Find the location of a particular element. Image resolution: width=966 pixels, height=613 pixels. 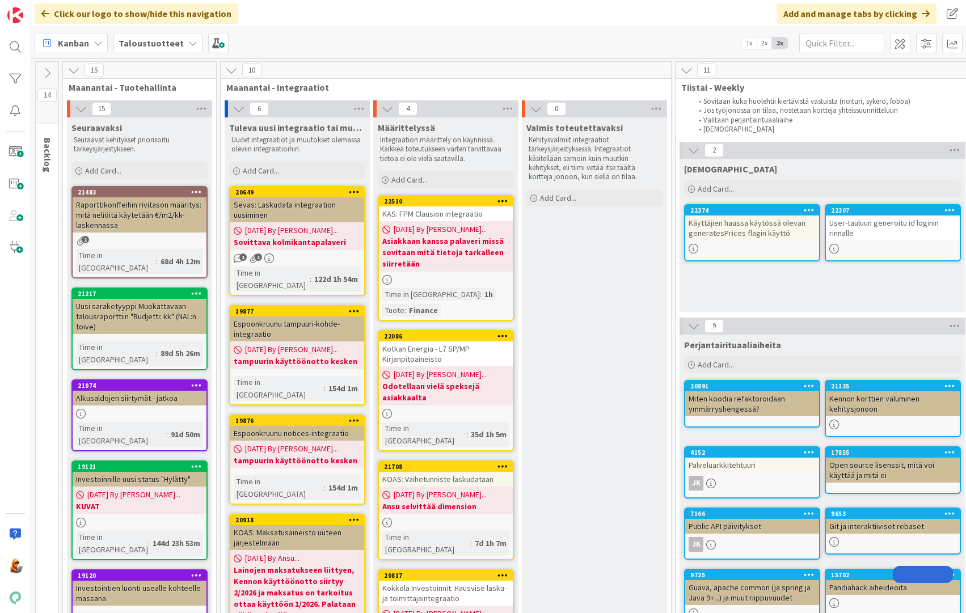

span: Maanantai - Tuotehallinta is located at coordinates (135, 87).